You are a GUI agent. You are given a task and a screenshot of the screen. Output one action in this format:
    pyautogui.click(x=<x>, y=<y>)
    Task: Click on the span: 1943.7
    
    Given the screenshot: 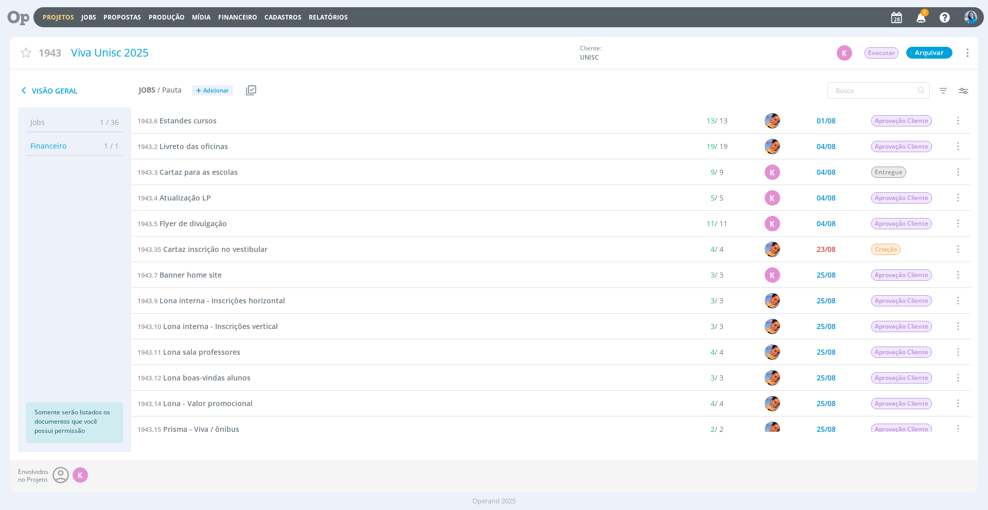 What is the action you would take?
    pyautogui.click(x=147, y=275)
    